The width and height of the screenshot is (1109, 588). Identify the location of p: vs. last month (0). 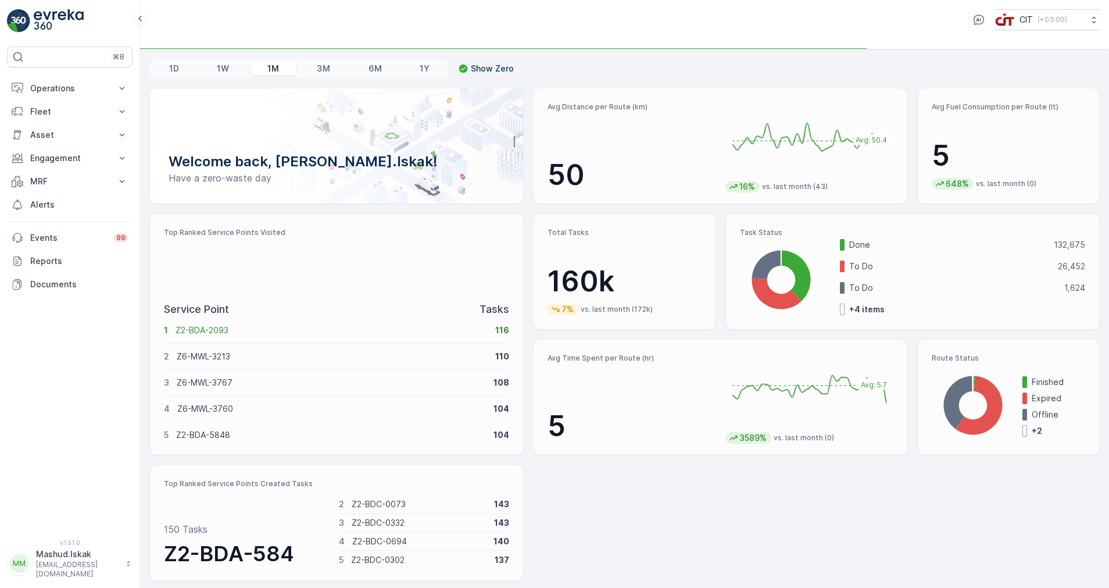
(1006, 184).